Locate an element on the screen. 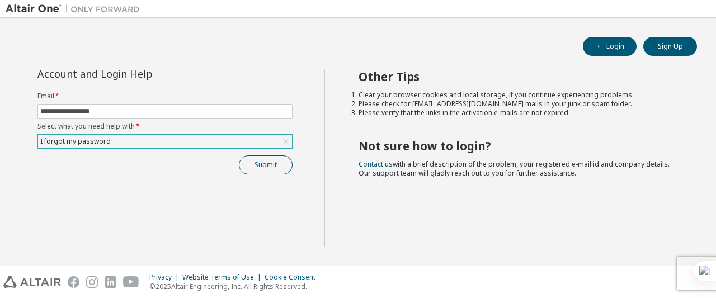 Image resolution: width=716 pixels, height=298 pixels. button: Submit is located at coordinates (266, 165).